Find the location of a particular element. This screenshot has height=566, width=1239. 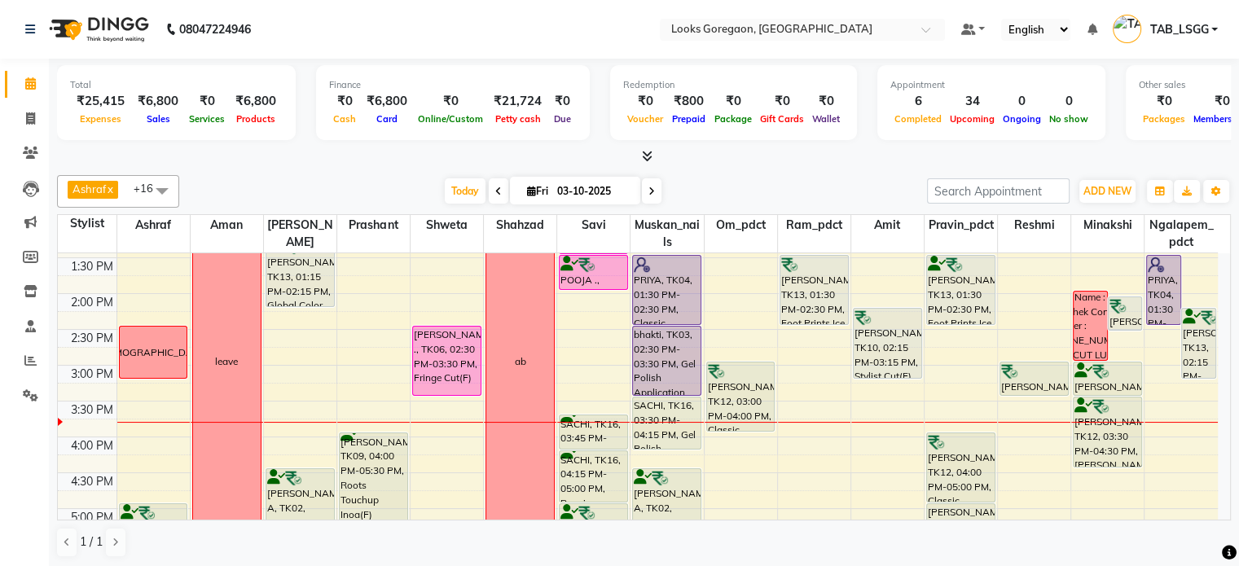

div: 6 is located at coordinates (918, 101).